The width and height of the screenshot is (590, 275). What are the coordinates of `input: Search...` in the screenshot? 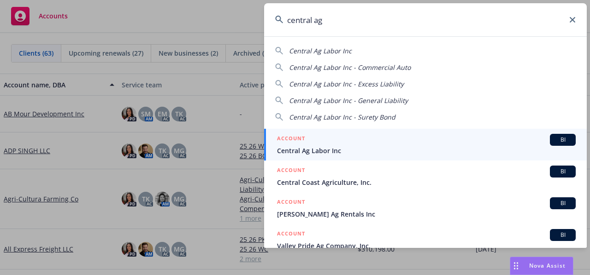 It's located at (425, 20).